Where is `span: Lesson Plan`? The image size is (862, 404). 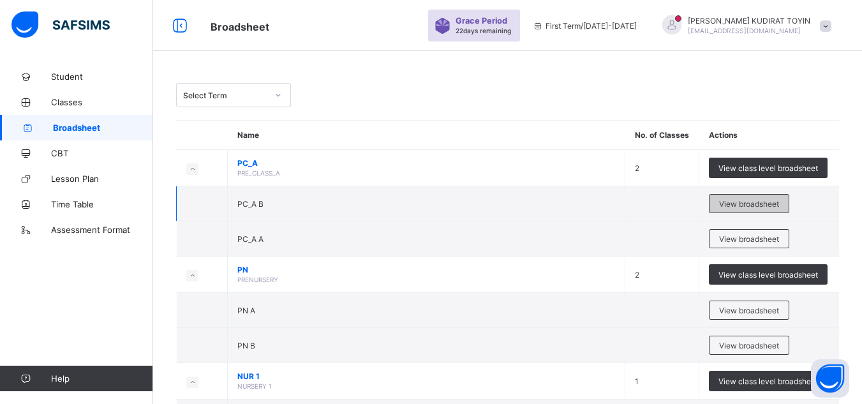
span: Lesson Plan is located at coordinates (102, 179).